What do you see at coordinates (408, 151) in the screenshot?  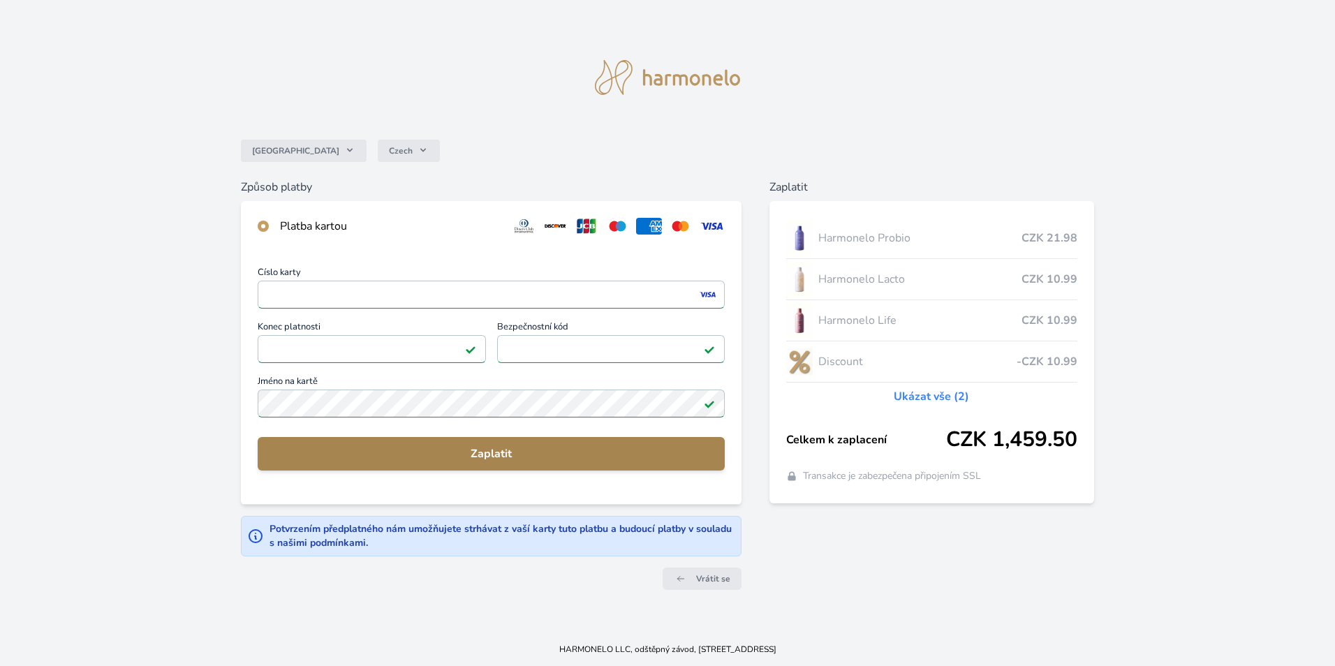 I see `button: Czech` at bounding box center [408, 151].